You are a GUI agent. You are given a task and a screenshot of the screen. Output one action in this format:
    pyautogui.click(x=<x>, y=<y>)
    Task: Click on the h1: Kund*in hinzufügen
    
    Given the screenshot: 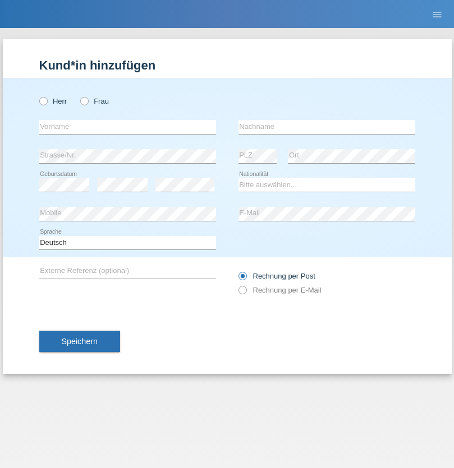 What is the action you would take?
    pyautogui.click(x=227, y=65)
    